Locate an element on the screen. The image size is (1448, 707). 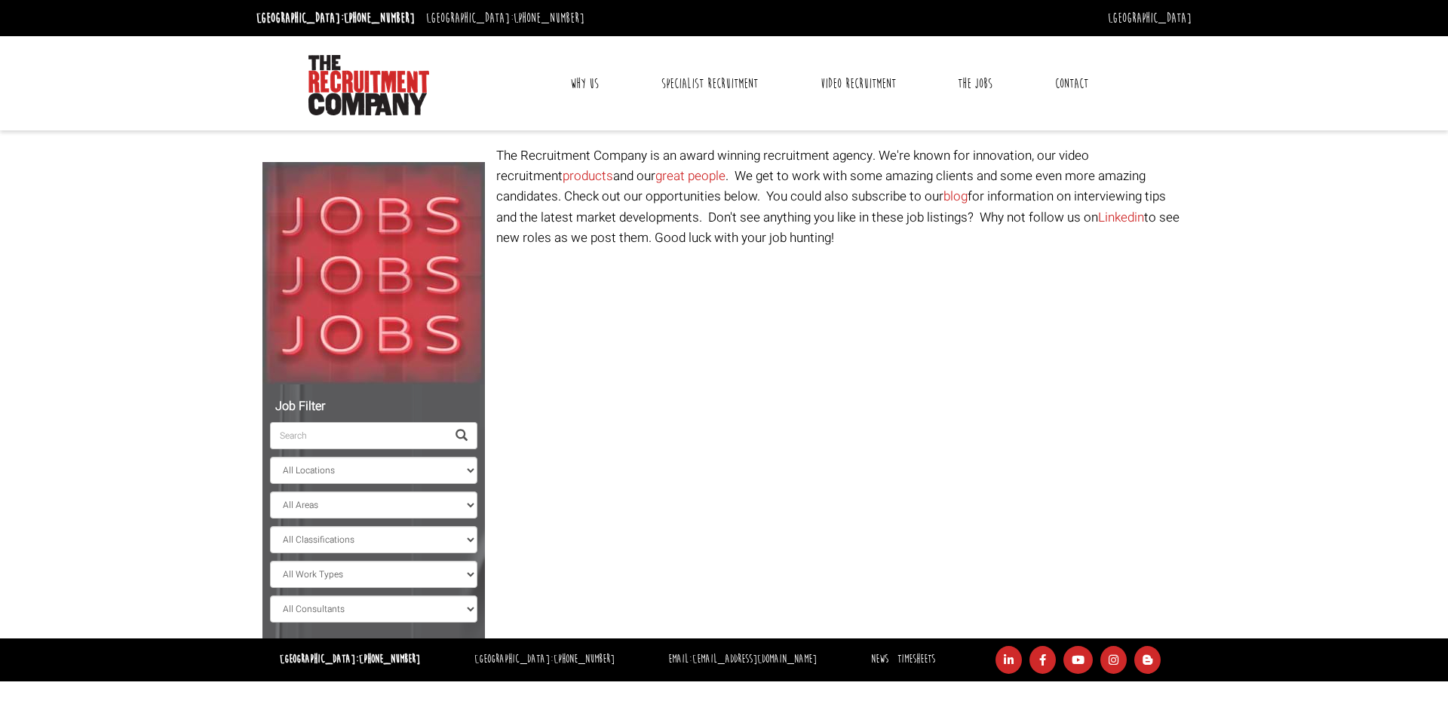
li: Email: is located at coordinates (742, 660).